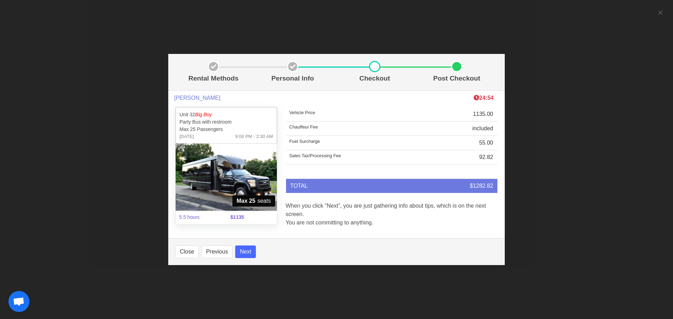  What do you see at coordinates (354, 129) in the screenshot?
I see `td: Chauffeur Fee` at bounding box center [354, 129].